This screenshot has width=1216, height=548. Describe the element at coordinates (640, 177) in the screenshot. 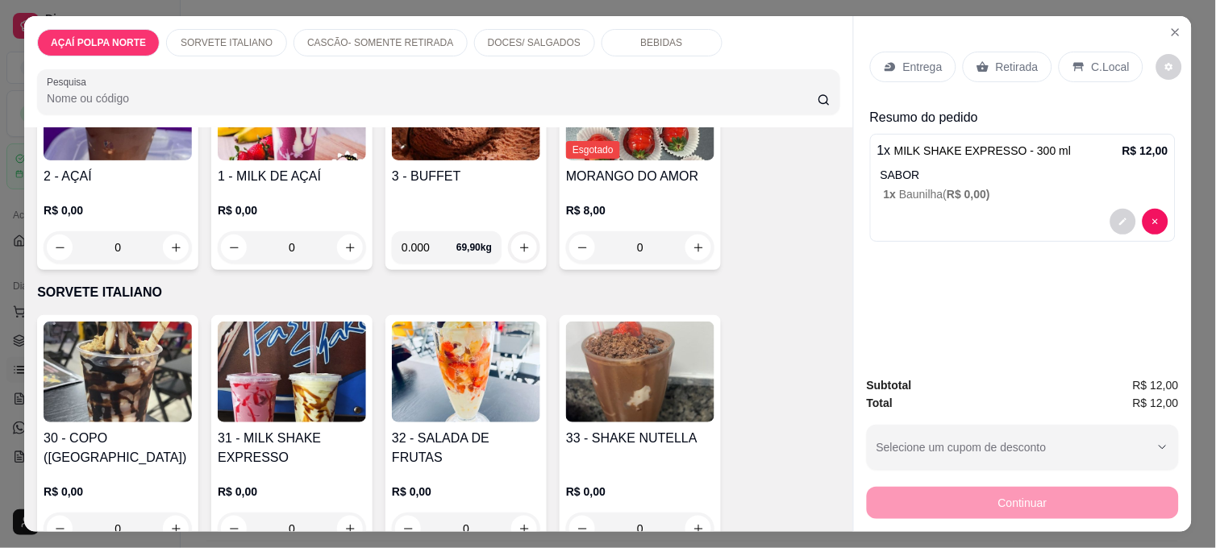

I see `h4: MORANGO DO AMOR` at that location.